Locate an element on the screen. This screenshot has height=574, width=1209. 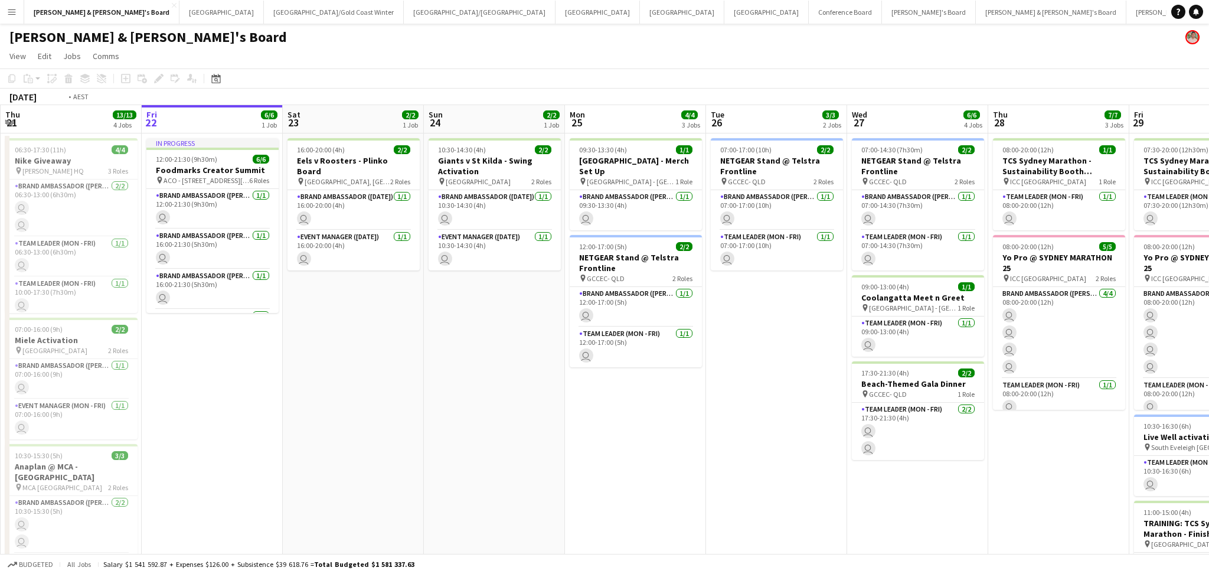
span: Budgeted is located at coordinates (36, 564).